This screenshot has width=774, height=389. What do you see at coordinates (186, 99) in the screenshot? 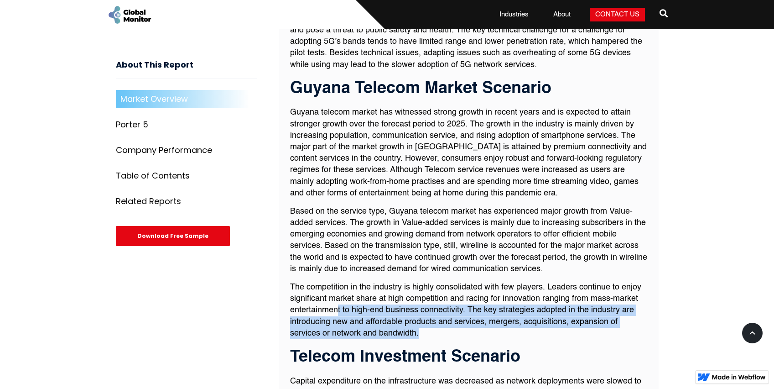
I see `a: Market Overview` at bounding box center [186, 99].